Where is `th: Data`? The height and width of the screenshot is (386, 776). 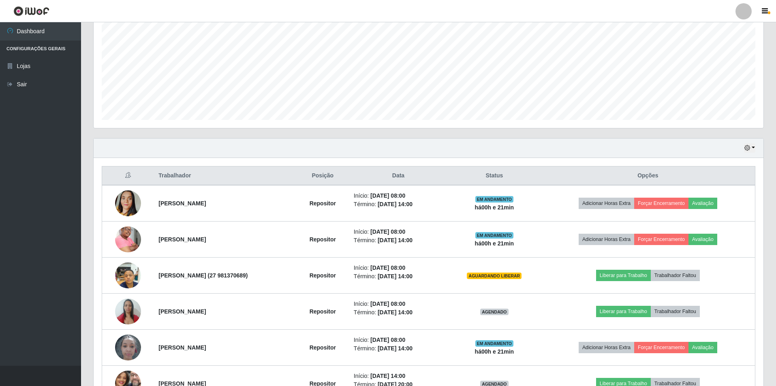 th: Data is located at coordinates (398, 176).